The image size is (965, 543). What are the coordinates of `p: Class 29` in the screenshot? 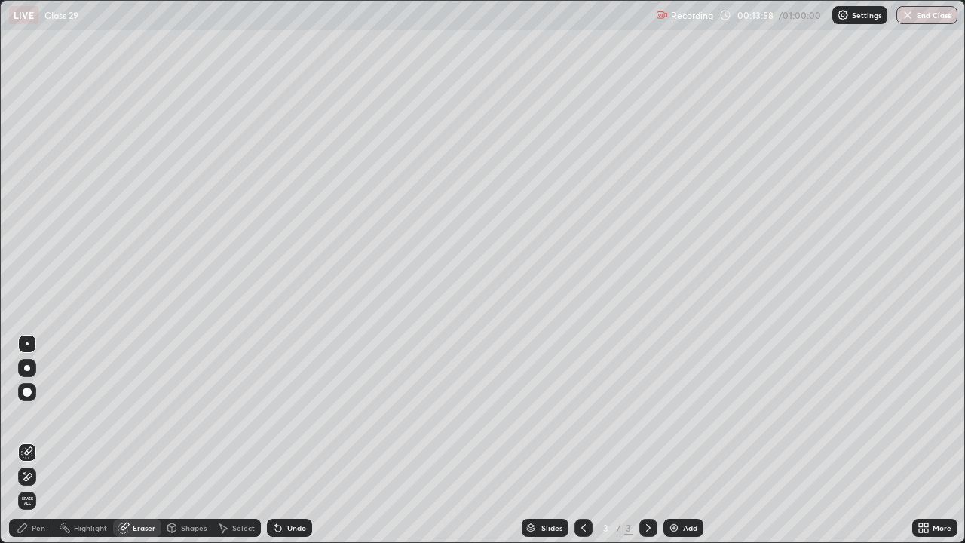 It's located at (61, 15).